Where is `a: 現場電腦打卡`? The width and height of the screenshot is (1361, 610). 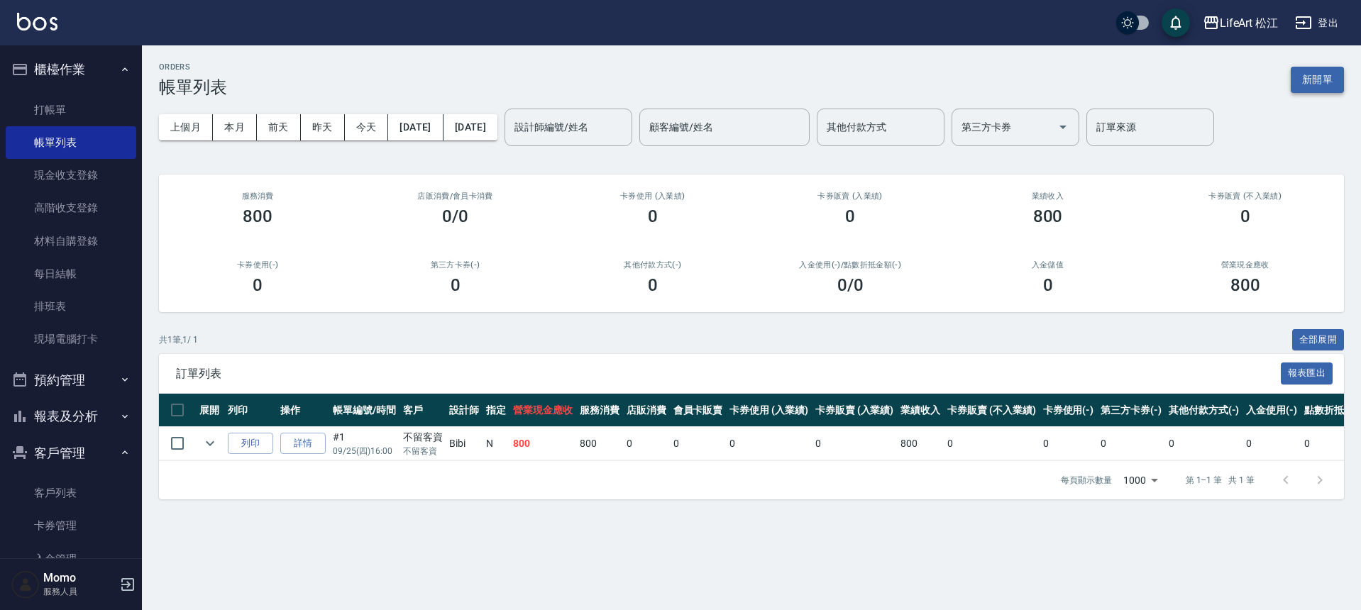
a: 現場電腦打卡 is located at coordinates (71, 339).